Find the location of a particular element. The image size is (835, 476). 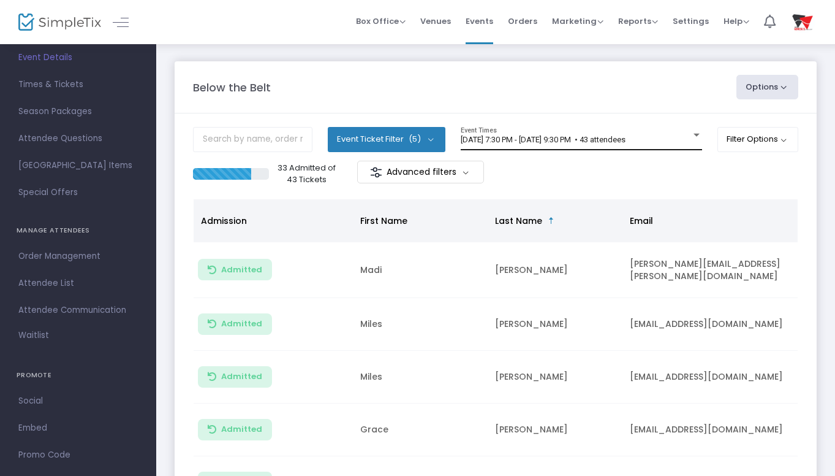

td: Grace is located at coordinates (420, 430).